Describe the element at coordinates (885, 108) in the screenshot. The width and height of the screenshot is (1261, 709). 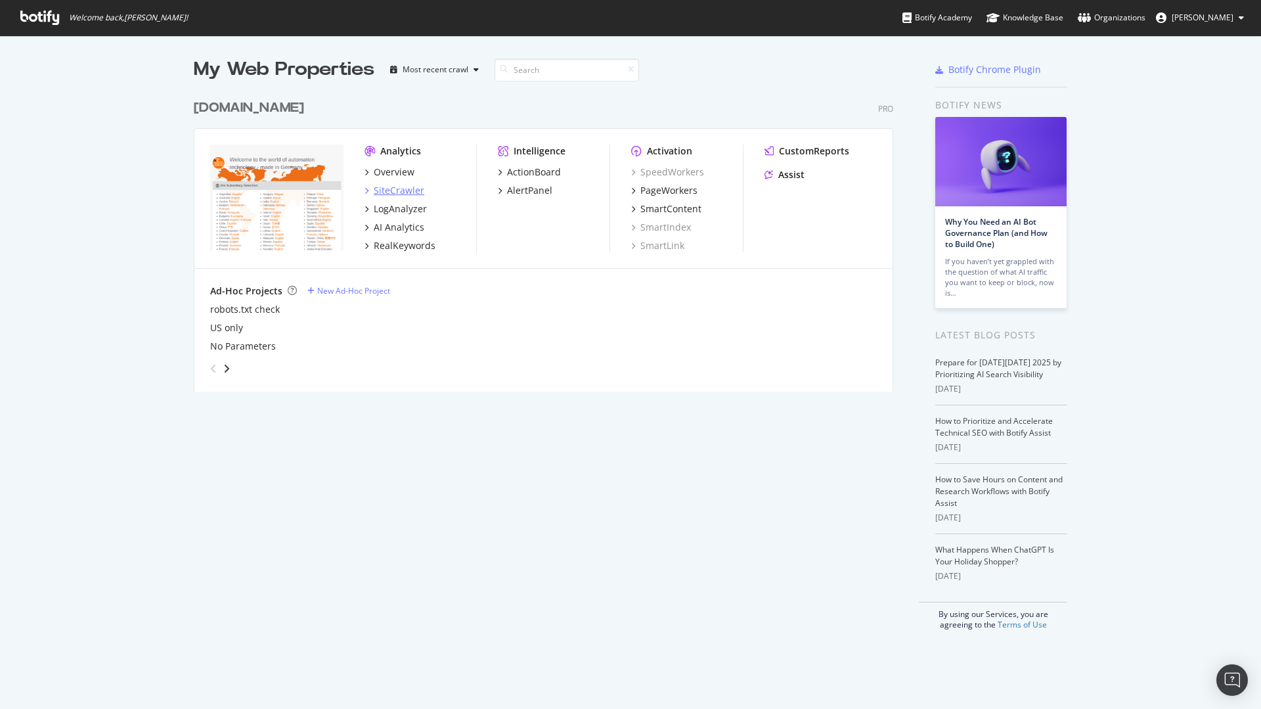
I see `div: Pro` at that location.